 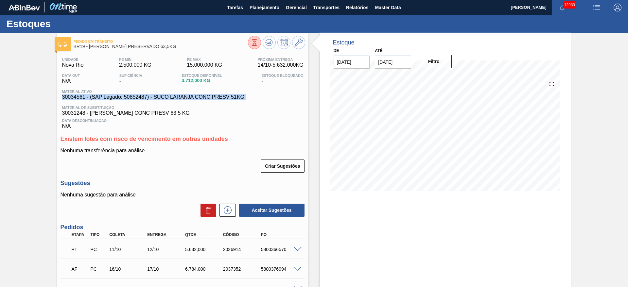 What do you see at coordinates (243, 235) in the screenshot?
I see `div: Código` at bounding box center [243, 235].